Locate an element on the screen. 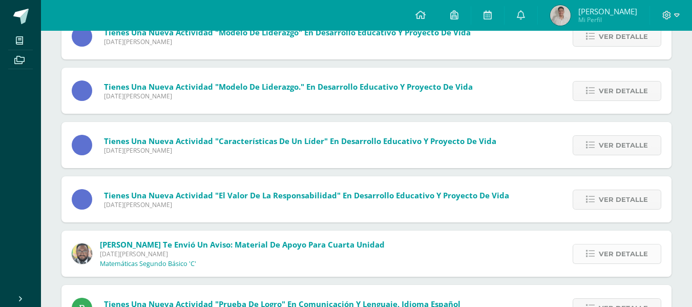 This screenshot has width=692, height=307. img: 712781701cd376c1a616437b5c60ae46.png is located at coordinates (82, 254).